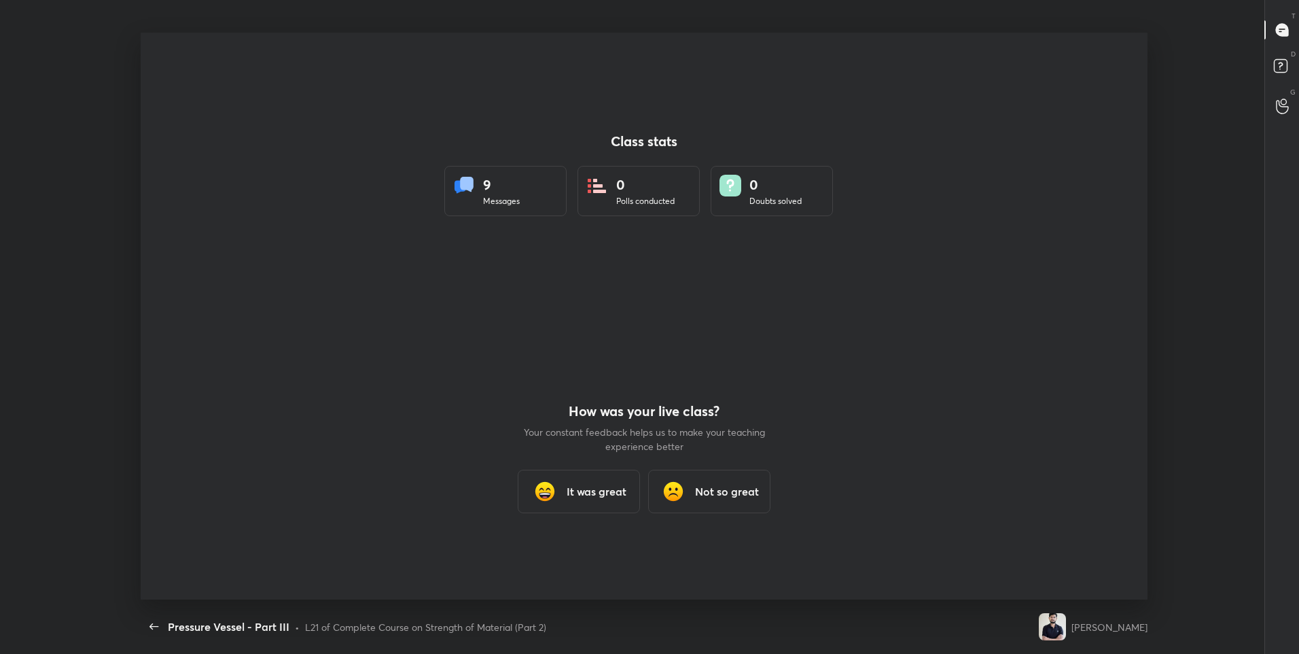 The height and width of the screenshot is (654, 1299). What do you see at coordinates (425, 626) in the screenshot?
I see `div: L21 of Complete Course on Strength of Material (Part 2)` at bounding box center [425, 626].